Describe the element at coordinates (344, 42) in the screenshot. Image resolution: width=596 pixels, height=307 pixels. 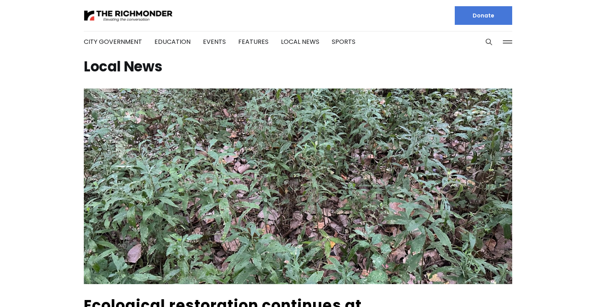
I see `a: Sports` at that location.